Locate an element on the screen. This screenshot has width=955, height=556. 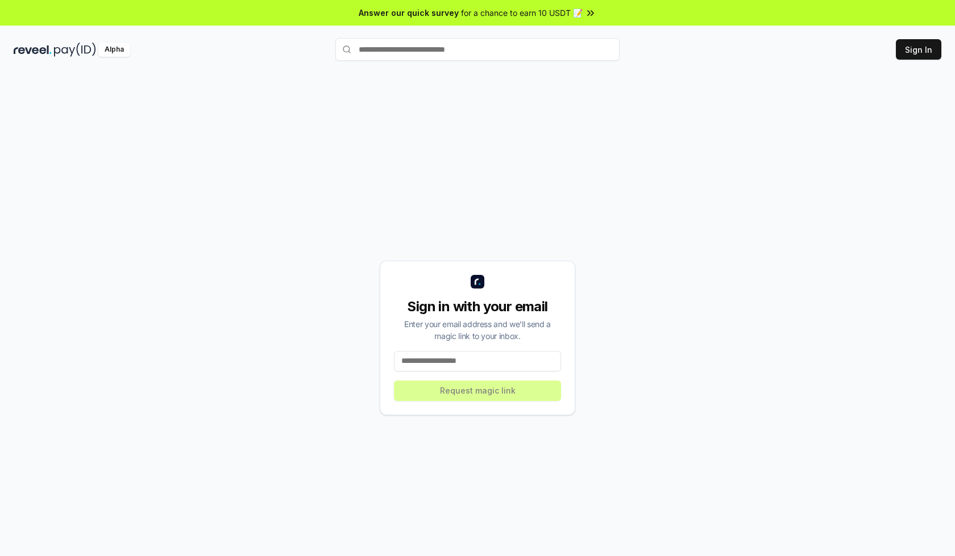
img: logo_small is located at coordinates (477, 282).